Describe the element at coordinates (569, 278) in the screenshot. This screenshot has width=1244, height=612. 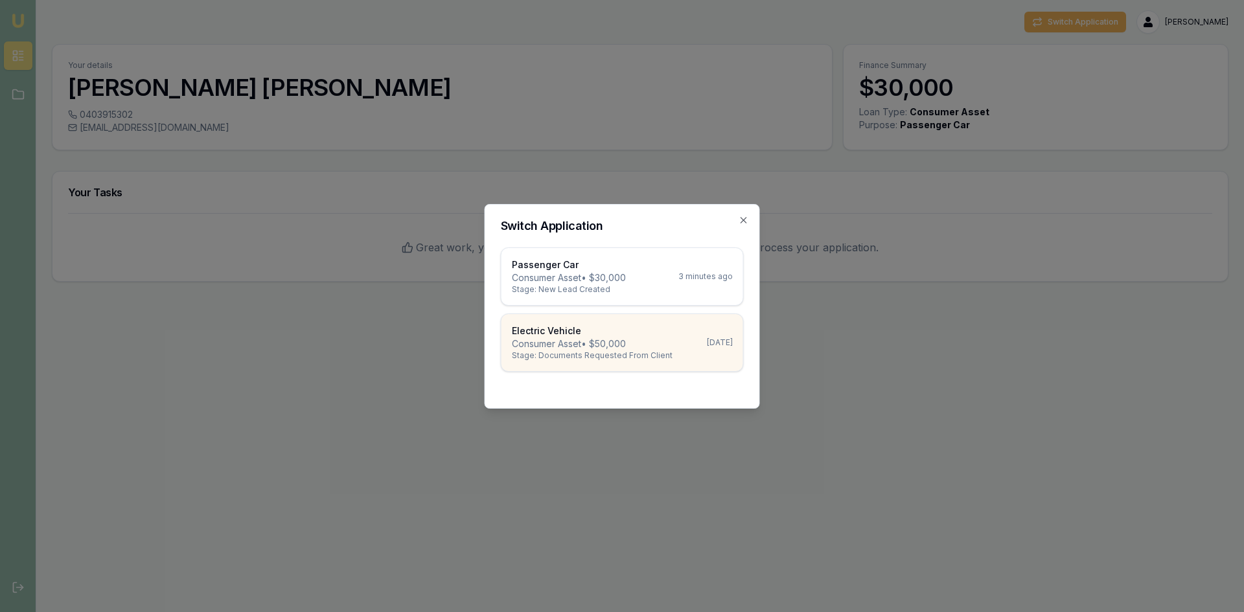
I see `p: Consumer Asset • $30,000` at that location.